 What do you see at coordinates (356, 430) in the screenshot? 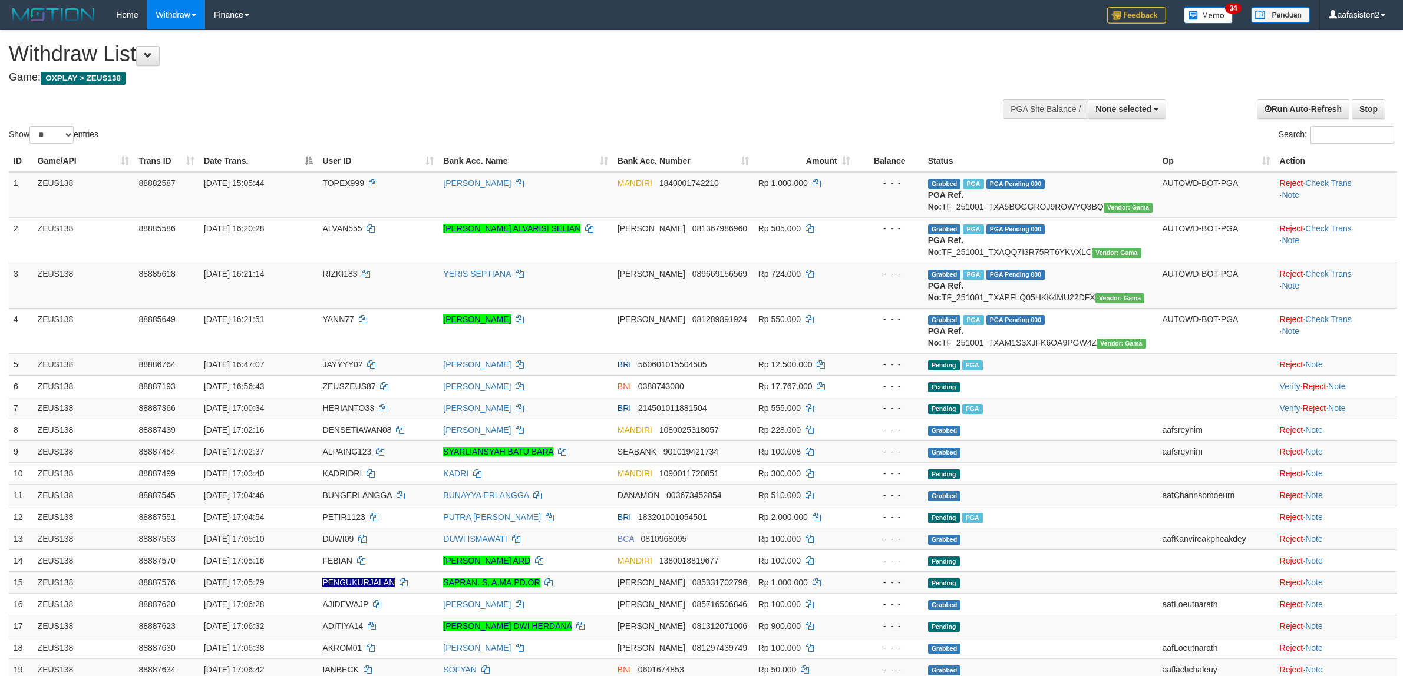
I see `span: DENSETIAWAN08` at bounding box center [356, 430].